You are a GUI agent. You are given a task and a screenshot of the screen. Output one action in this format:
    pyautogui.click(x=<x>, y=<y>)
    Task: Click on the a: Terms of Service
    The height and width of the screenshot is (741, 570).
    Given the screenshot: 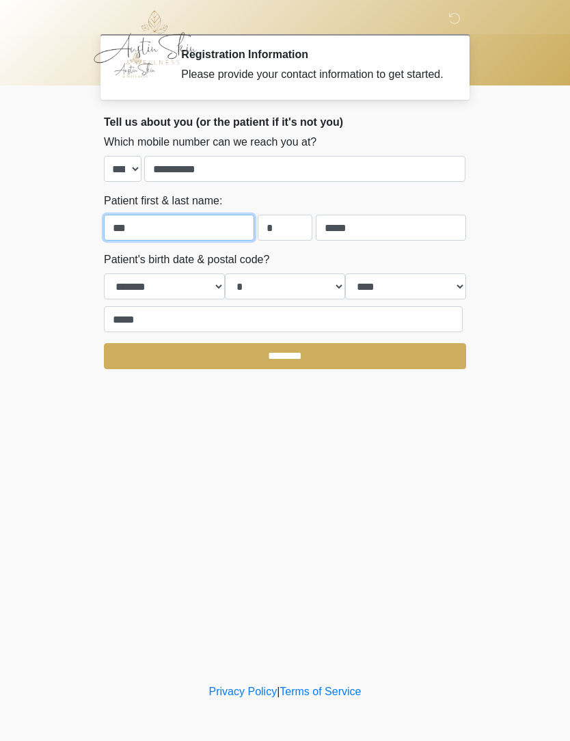 What is the action you would take?
    pyautogui.click(x=320, y=691)
    